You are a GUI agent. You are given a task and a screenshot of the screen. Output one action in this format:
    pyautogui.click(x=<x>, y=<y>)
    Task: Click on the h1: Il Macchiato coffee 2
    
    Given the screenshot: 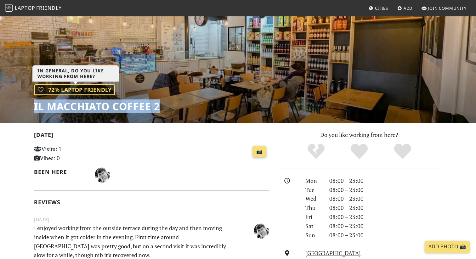 What is the action you would take?
    pyautogui.click(x=97, y=106)
    